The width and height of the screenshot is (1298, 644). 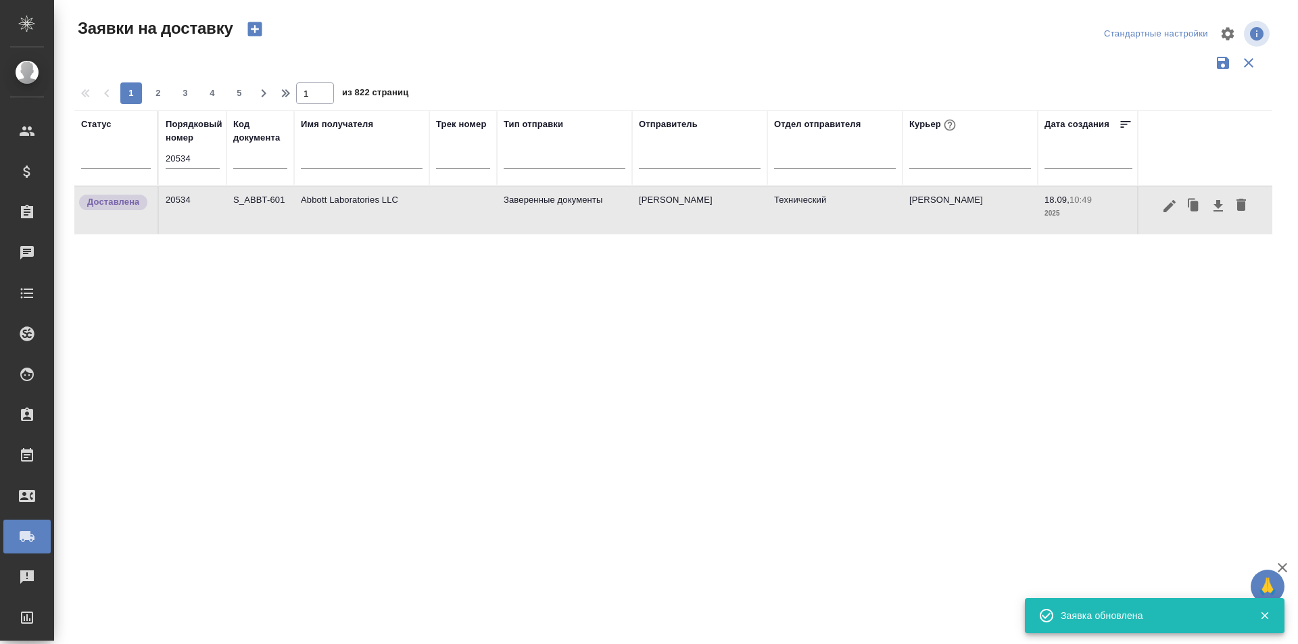 I want to click on span: 3, so click(x=185, y=93).